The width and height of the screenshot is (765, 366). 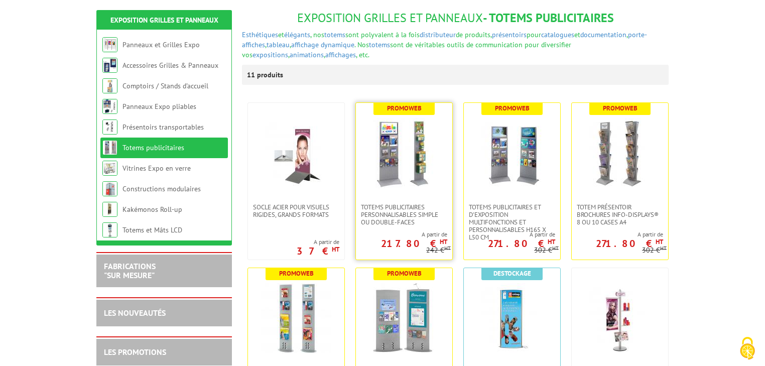 I want to click on a: Accessoires Grilles & Panneaux, so click(x=170, y=65).